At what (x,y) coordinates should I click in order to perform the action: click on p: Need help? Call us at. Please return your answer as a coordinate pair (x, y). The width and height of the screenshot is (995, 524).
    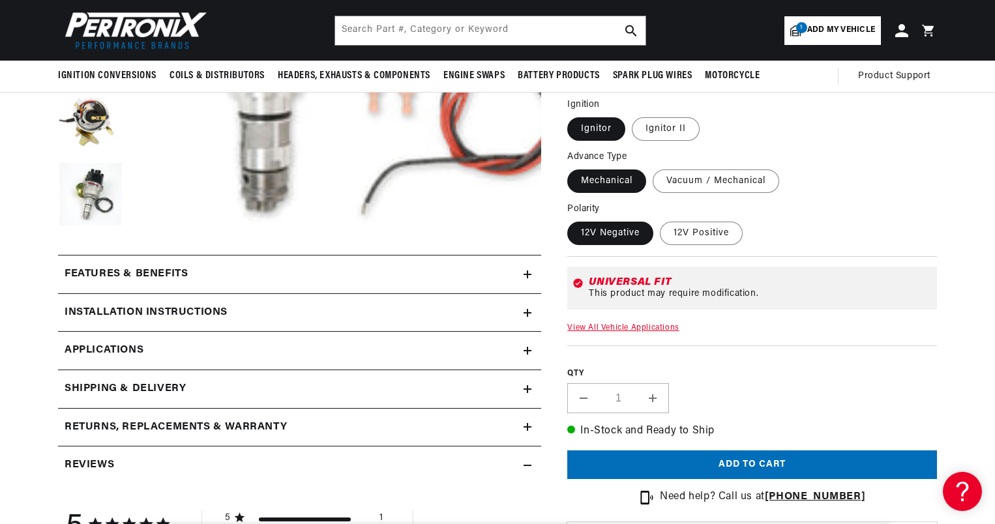
    Looking at the image, I should click on (762, 497).